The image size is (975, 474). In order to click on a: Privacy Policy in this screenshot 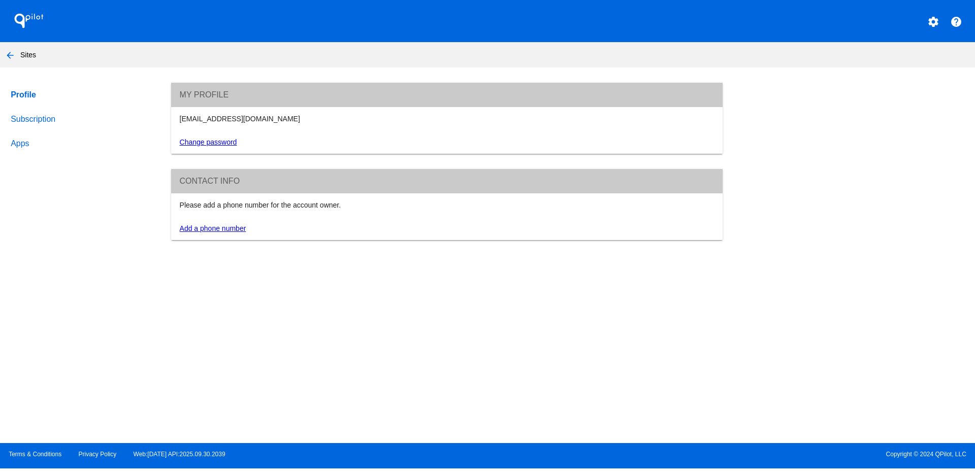, I will do `click(97, 454)`.